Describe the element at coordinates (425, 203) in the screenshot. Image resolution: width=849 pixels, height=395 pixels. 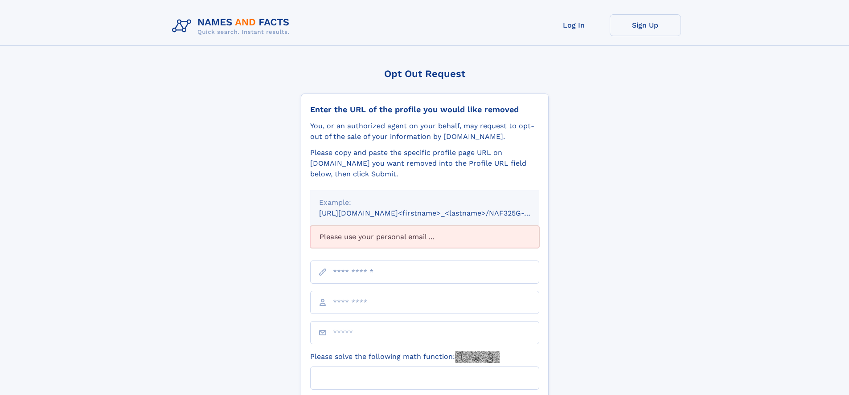
I see `div: Example:` at that location.